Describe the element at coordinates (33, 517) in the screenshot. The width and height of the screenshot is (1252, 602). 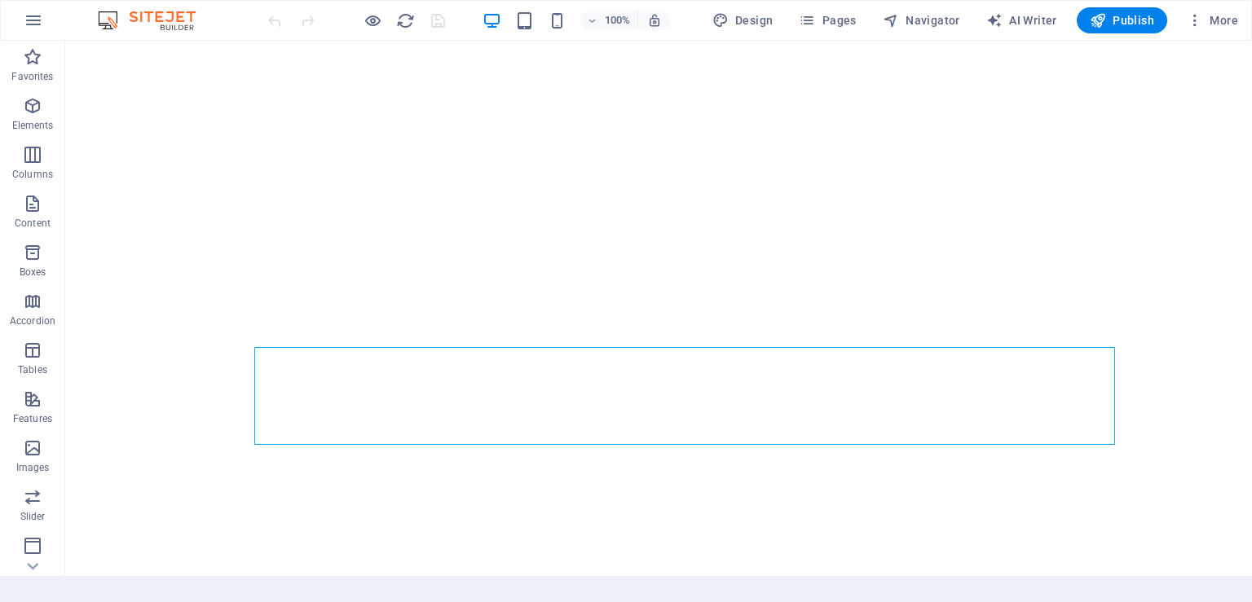
I see `p: Slider` at that location.